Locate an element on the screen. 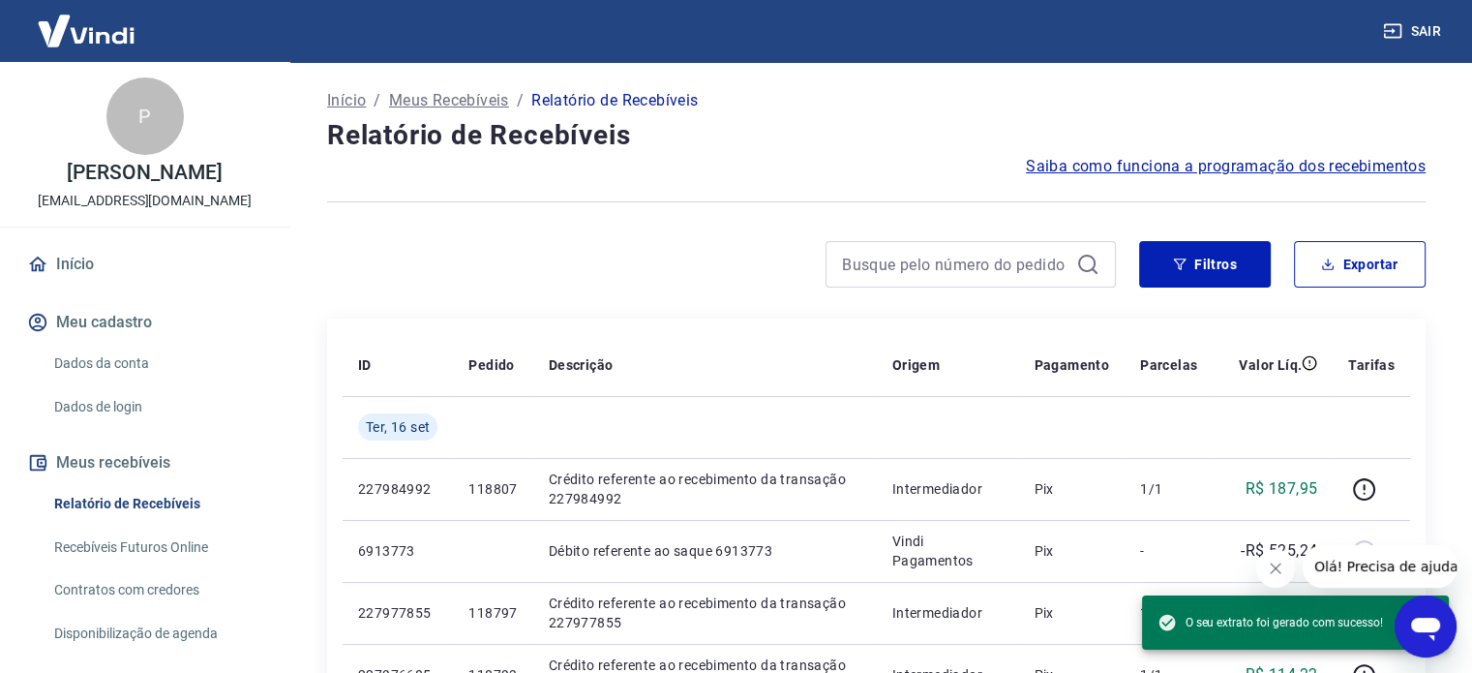  a: Dados da conta is located at coordinates (156, 363).